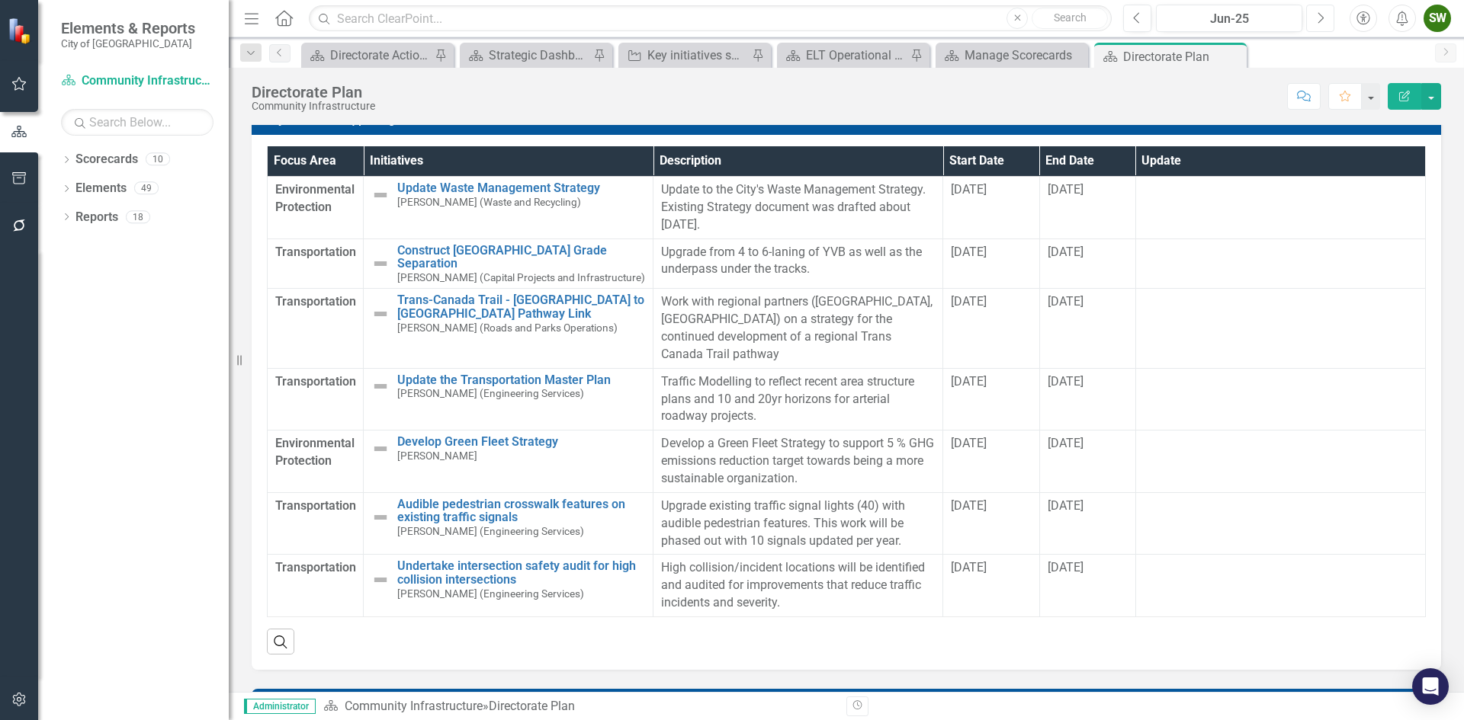  What do you see at coordinates (521, 573) in the screenshot?
I see `a: Undertake intersection safety audit for high collision intersections` at bounding box center [521, 573].